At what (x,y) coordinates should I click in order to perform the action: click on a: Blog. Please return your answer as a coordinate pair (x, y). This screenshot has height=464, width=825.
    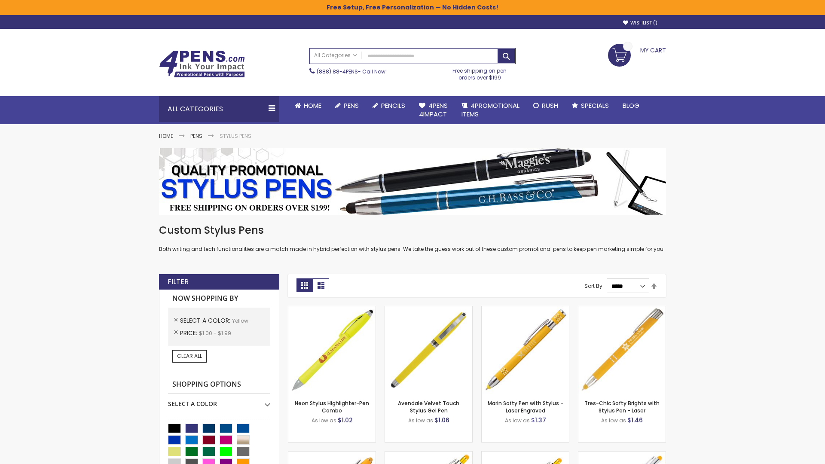
    Looking at the image, I should click on (631, 106).